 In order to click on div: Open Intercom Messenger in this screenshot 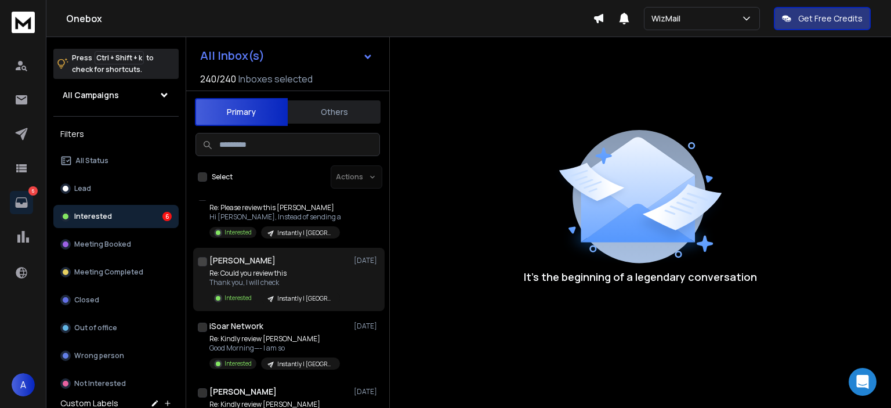, I will do `click(862, 382)`.